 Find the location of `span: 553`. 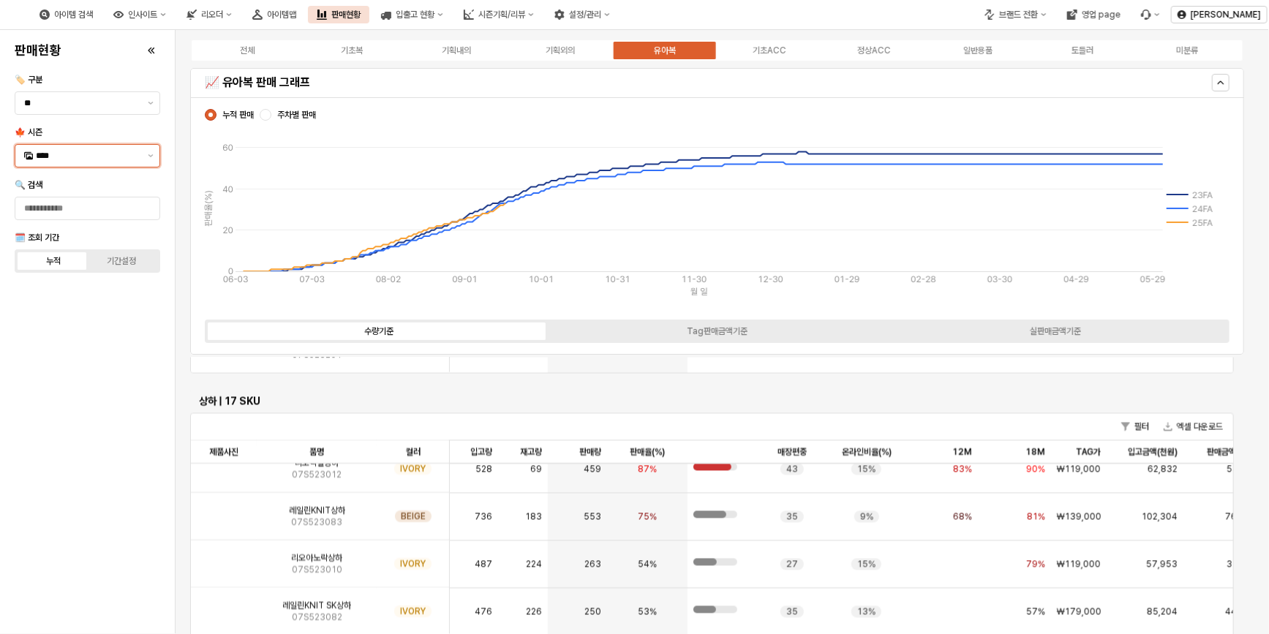

span: 553 is located at coordinates (592, 517).